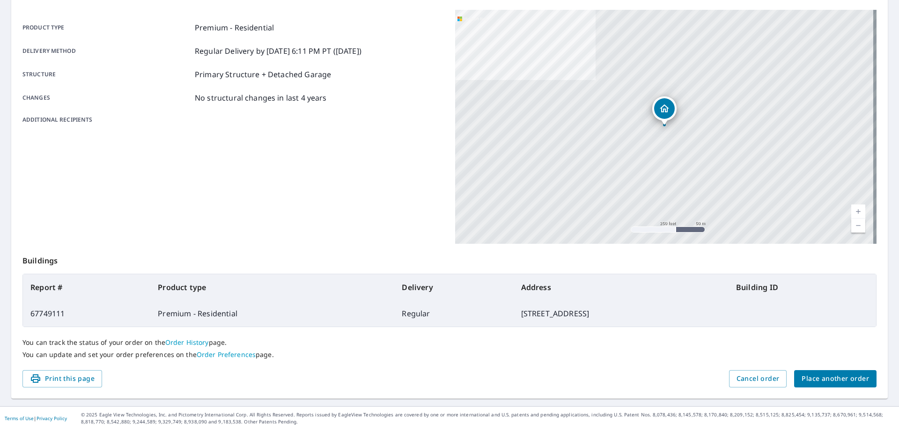 The image size is (899, 430). Describe the element at coordinates (454, 287) in the screenshot. I see `th: Delivery` at that location.